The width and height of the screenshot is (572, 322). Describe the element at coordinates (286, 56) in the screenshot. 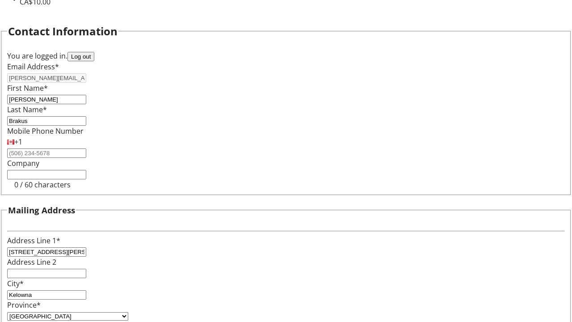

I see `div: You are logged in.` at that location.